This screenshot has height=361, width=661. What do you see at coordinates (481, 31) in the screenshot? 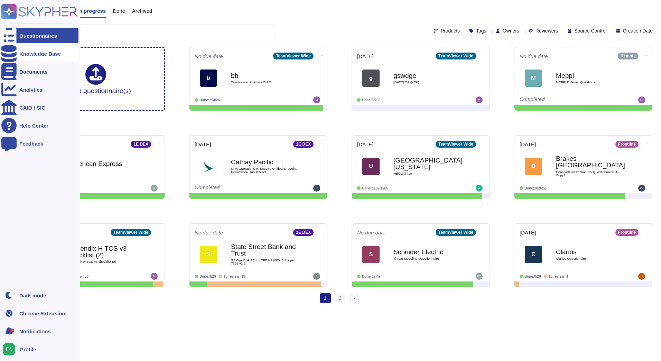
I see `span: Tags` at bounding box center [481, 31].